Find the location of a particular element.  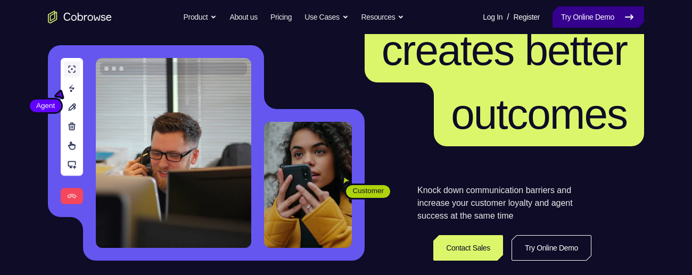

a: About us is located at coordinates (243, 17).